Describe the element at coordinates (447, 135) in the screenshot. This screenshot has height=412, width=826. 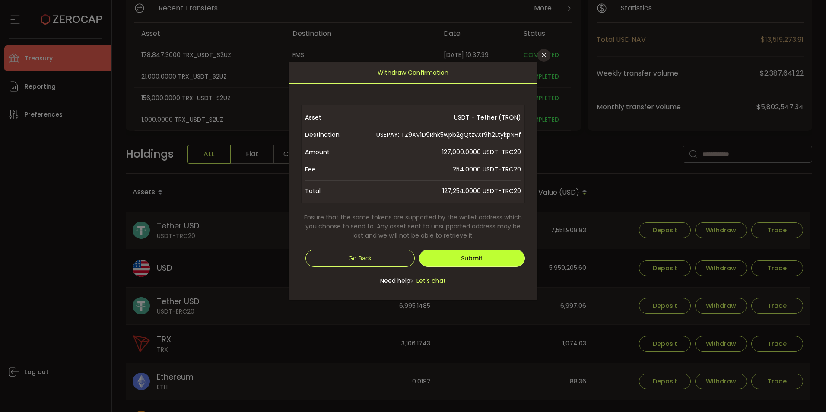
I see `span: USEPAY: TZ9XV1D9Rhk5wpb2gQtzvXr9h2LtykpNHf` at that location.